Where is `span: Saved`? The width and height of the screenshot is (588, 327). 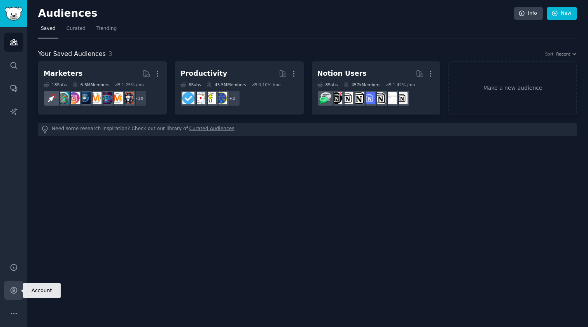
span: Saved is located at coordinates (48, 29).